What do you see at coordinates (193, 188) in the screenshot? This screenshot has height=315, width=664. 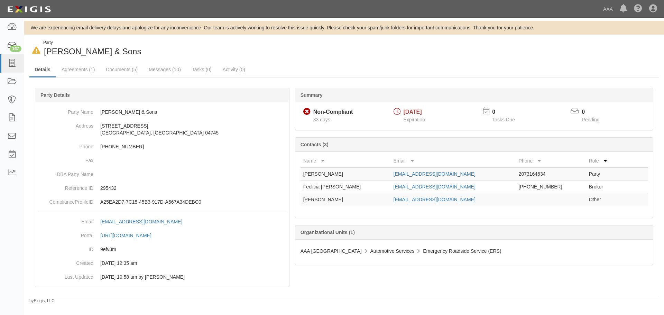 I see `p: 295432` at bounding box center [193, 188].